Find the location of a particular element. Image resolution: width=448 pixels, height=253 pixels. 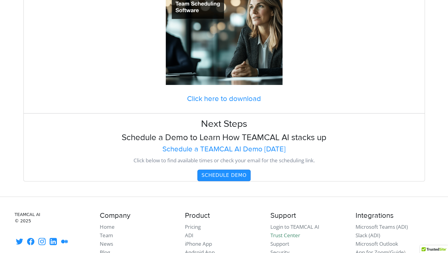

h2: Next Steps is located at coordinates (224, 124).